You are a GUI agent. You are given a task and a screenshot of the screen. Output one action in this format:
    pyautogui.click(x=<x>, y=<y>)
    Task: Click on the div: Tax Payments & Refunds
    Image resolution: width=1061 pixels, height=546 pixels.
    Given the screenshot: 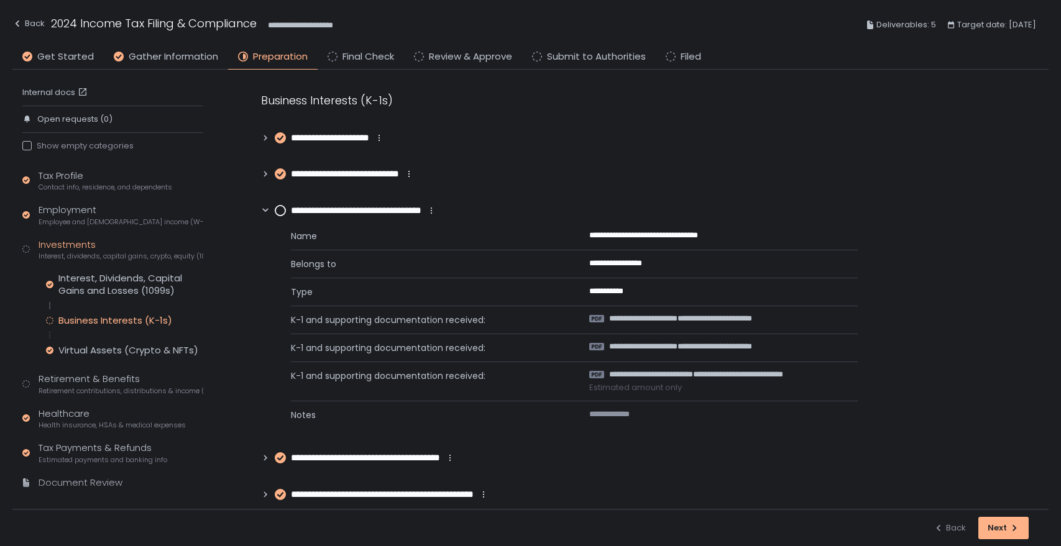 What is the action you would take?
    pyautogui.click(x=103, y=453)
    